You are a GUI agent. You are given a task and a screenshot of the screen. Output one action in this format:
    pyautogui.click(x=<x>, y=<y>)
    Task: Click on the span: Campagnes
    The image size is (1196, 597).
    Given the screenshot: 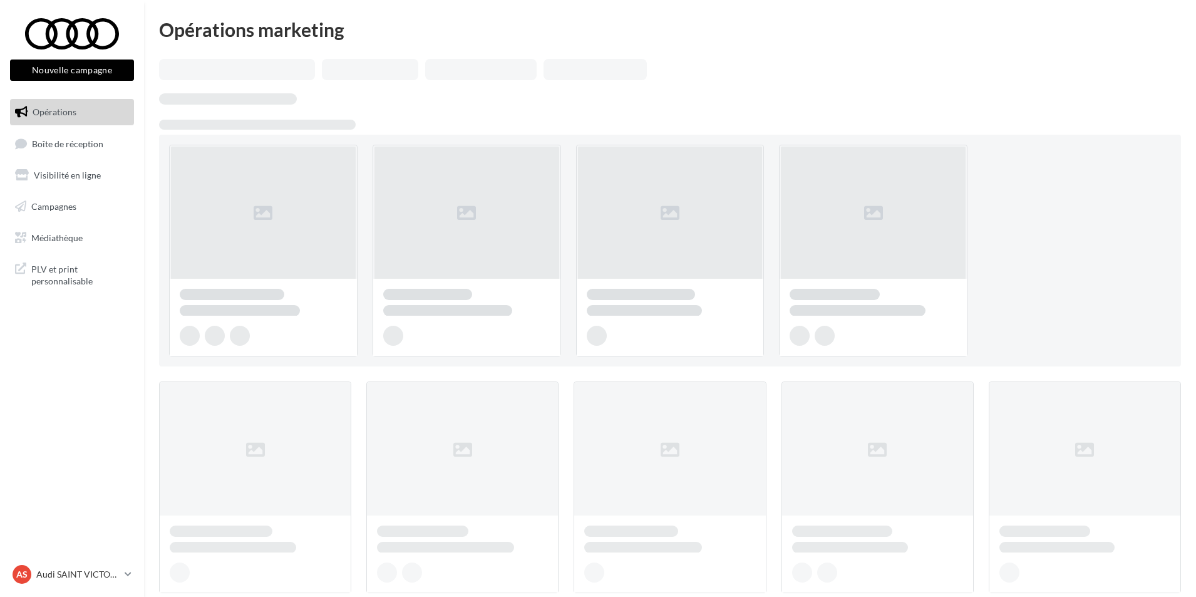 What is the action you would take?
    pyautogui.click(x=54, y=206)
    